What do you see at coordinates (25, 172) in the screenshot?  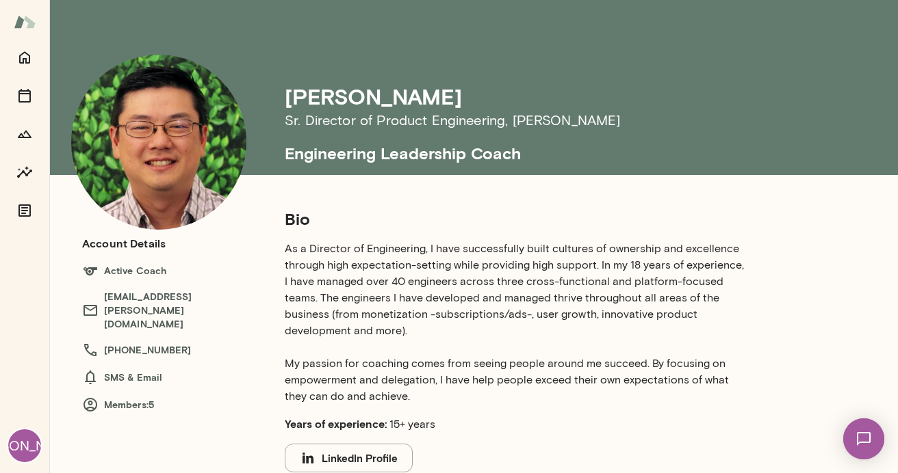 I see `button: Insights` at bounding box center [25, 172].